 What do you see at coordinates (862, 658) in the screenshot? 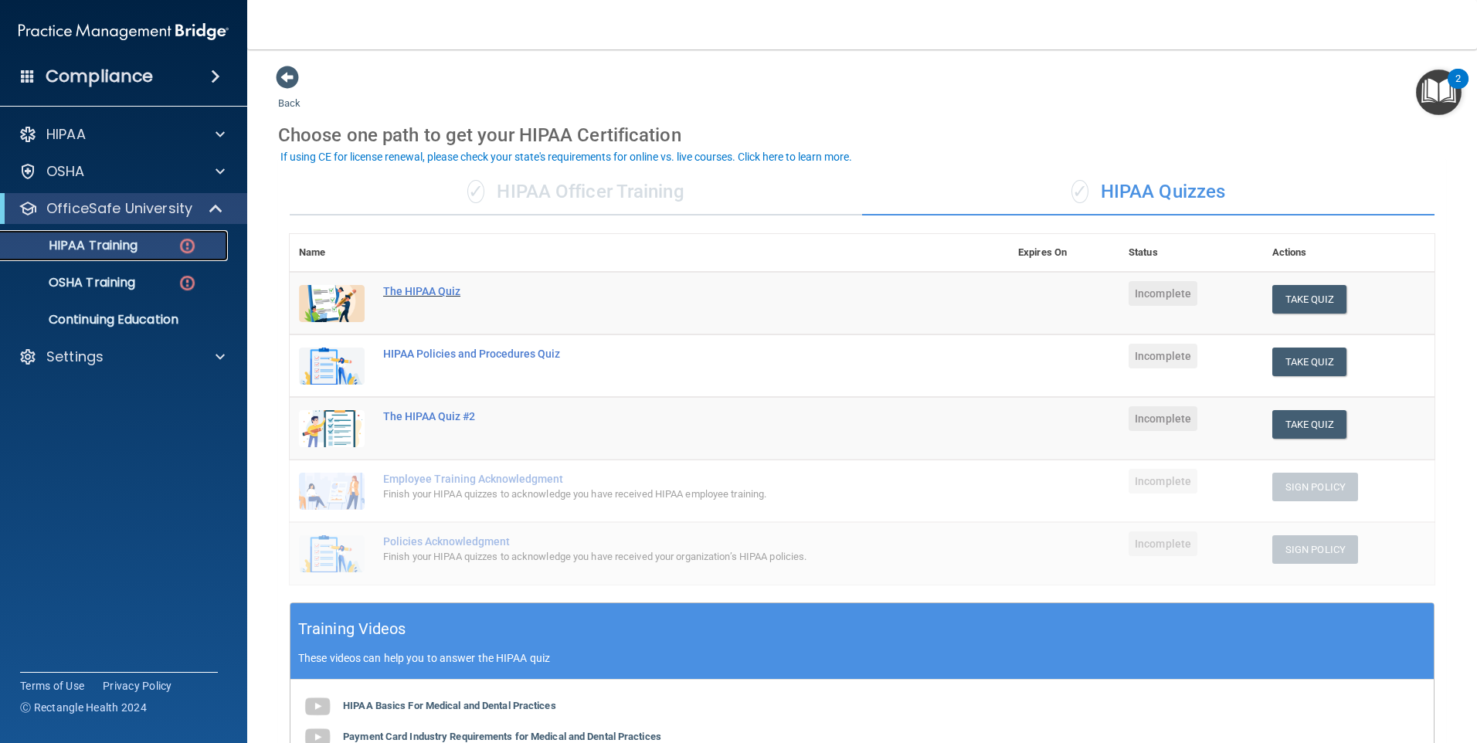
I see `p: These videos can help you to answer the HIPAA quiz` at bounding box center [862, 658].